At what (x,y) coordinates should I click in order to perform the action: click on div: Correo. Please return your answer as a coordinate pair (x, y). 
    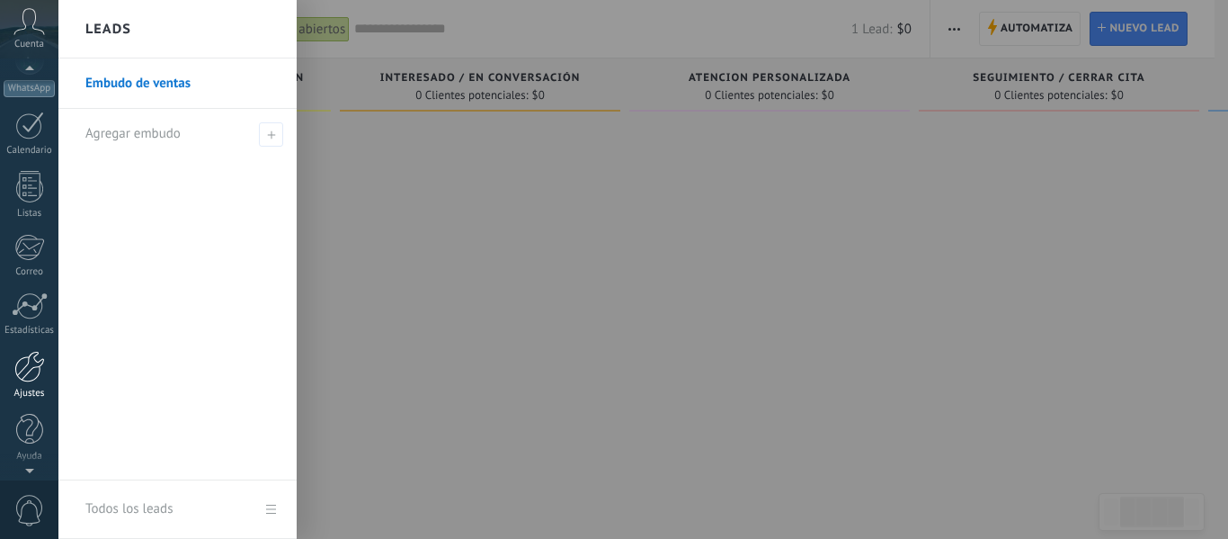
    Looking at the image, I should click on (30, 272).